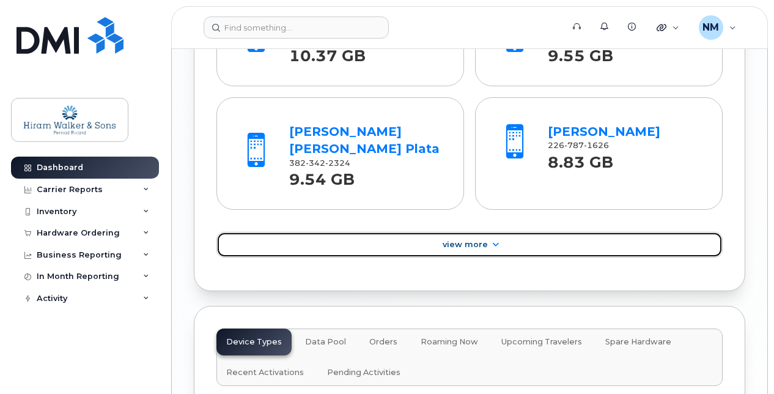 The width and height of the screenshot is (774, 394). What do you see at coordinates (578, 145) in the screenshot?
I see `span: 226` at bounding box center [578, 145].